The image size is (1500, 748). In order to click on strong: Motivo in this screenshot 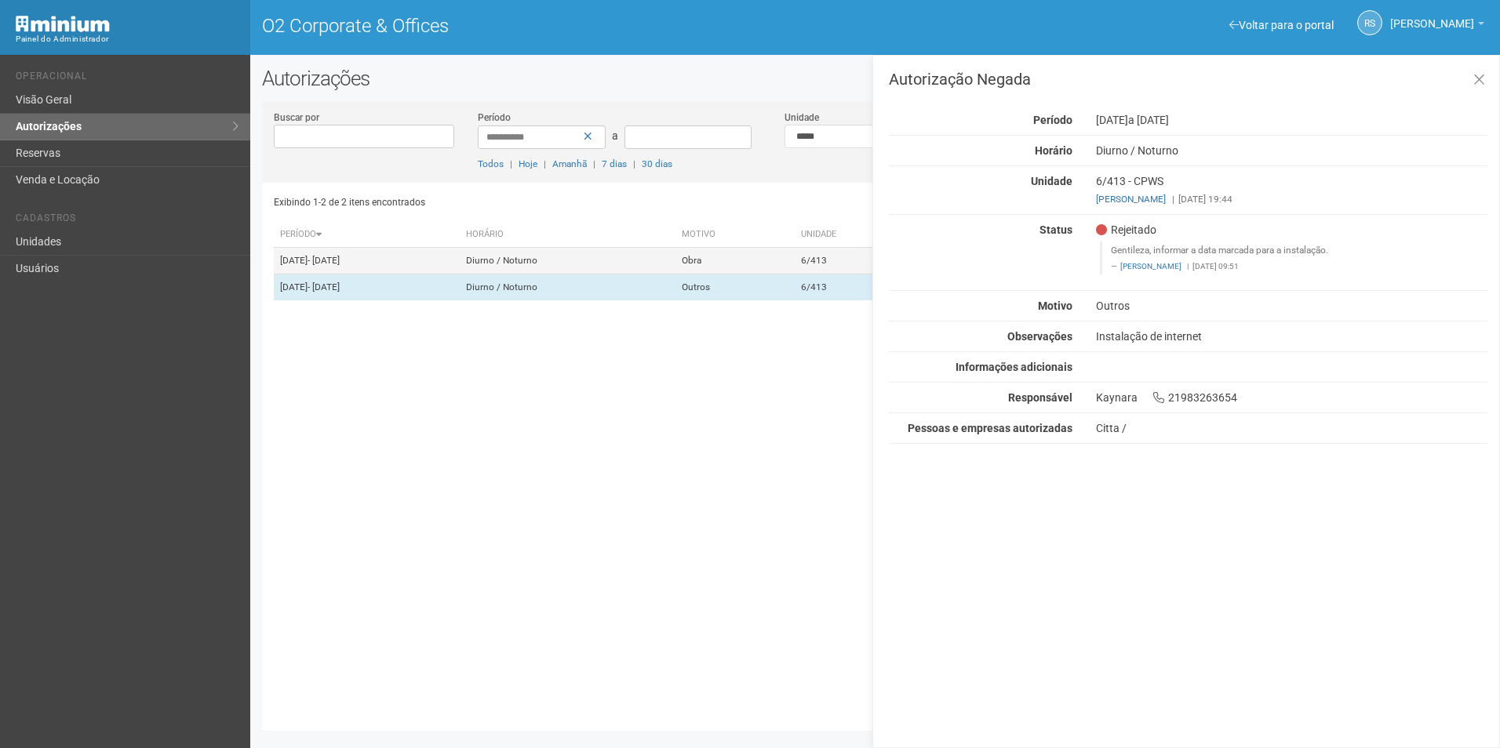, I will do `click(1055, 306)`.